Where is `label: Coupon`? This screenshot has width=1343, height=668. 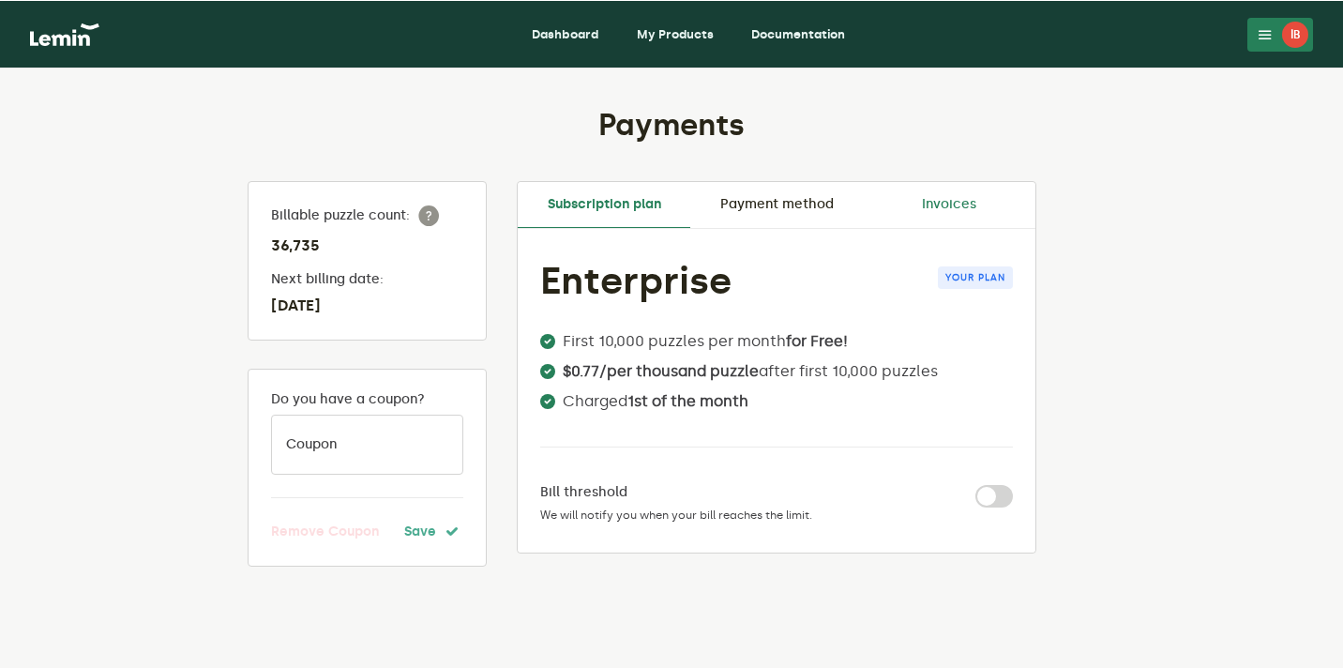
label: Coupon is located at coordinates (311, 444).